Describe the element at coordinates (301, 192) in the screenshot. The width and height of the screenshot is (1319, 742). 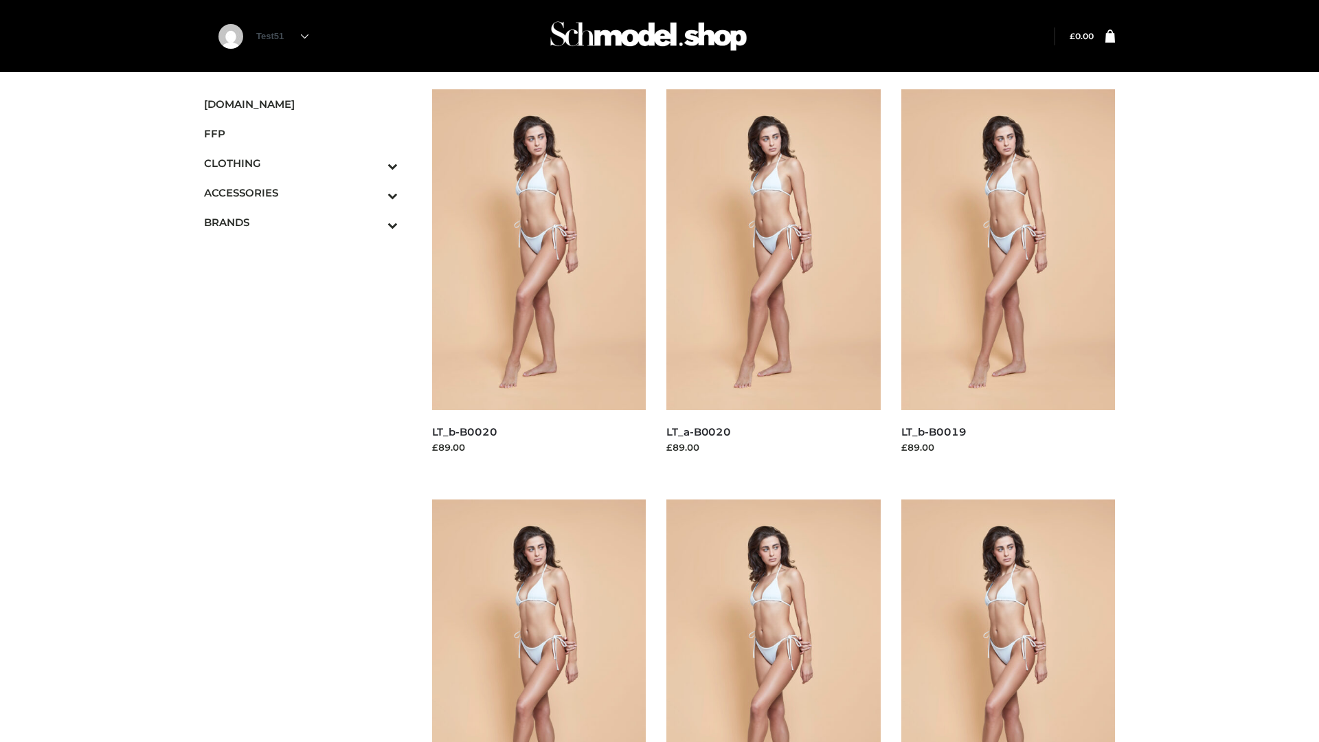
I see `span: ACCESSORIES` at that location.